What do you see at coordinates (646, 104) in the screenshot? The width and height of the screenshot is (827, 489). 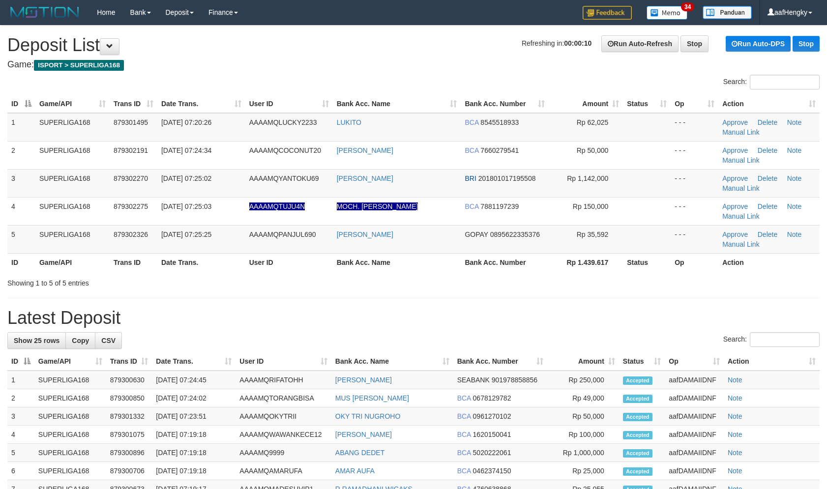 I see `th: Status: activate to sort column ascending` at bounding box center [646, 104].